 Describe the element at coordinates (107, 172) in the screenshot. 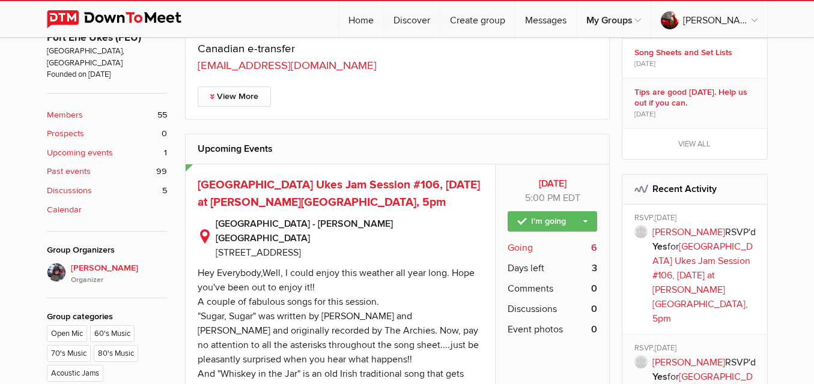

I see `a: Past events 99` at that location.